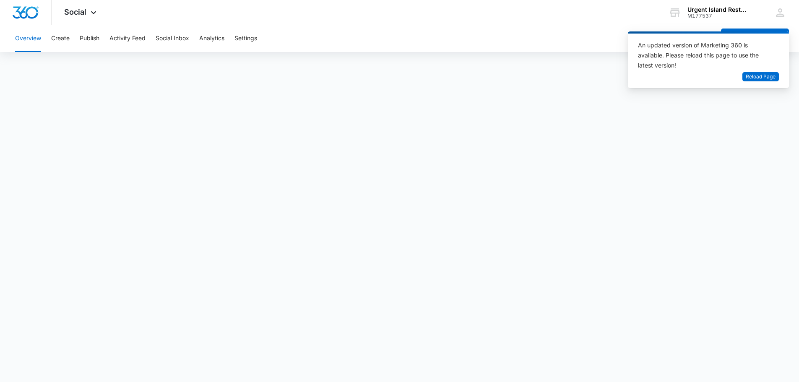  Describe the element at coordinates (75, 12) in the screenshot. I see `span: Social` at that location.